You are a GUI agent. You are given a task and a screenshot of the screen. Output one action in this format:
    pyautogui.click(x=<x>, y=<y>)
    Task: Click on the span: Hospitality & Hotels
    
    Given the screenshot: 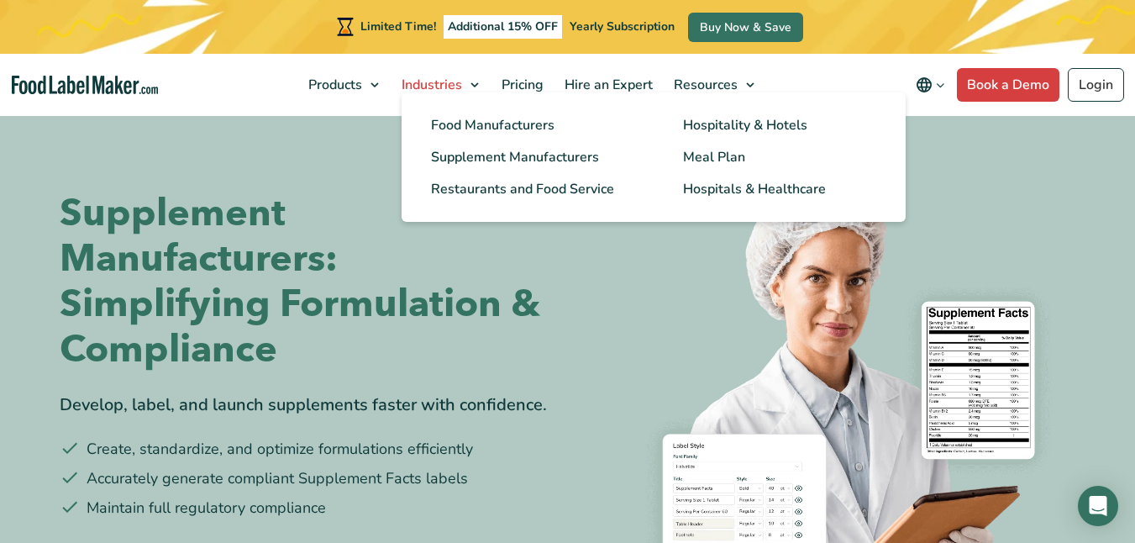 What is the action you would take?
    pyautogui.click(x=745, y=125)
    